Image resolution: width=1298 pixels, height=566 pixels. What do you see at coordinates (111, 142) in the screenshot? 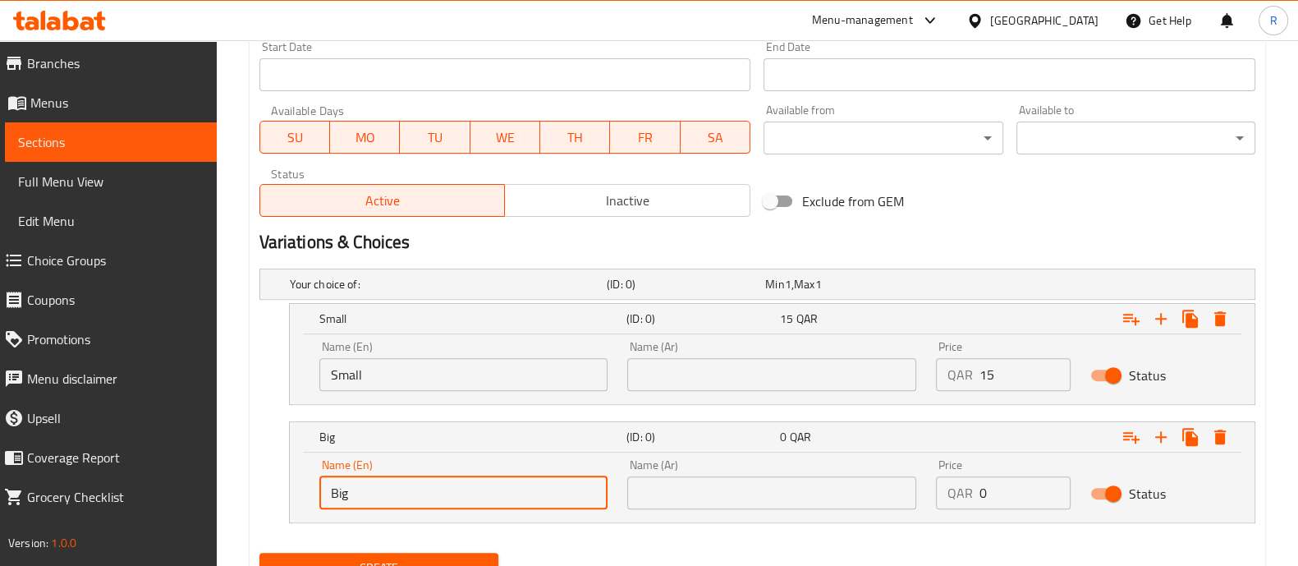
I see `a: Sections` at bounding box center [111, 142].